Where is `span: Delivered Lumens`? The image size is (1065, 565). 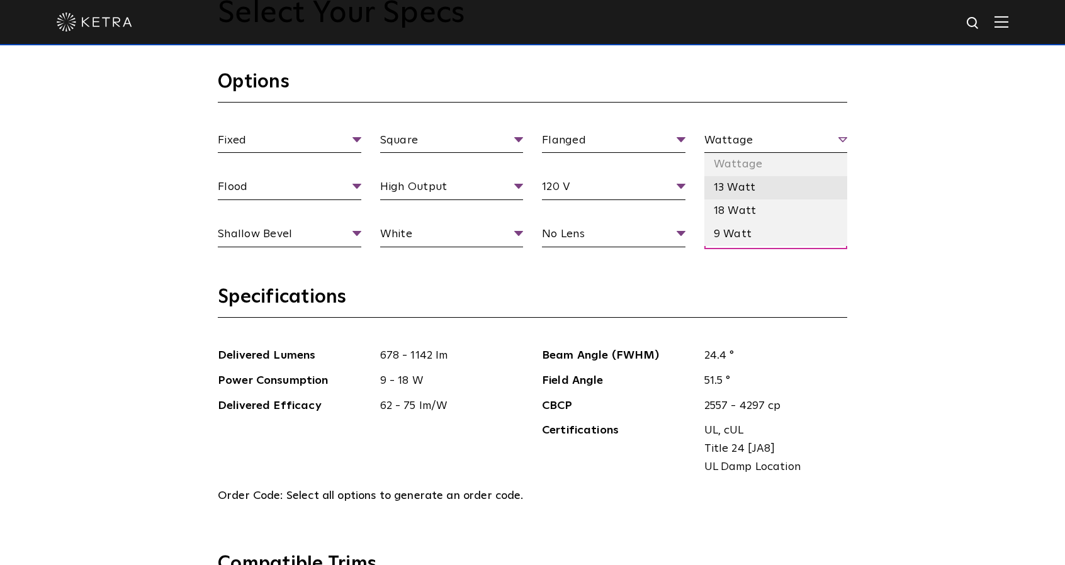 span: Delivered Lumens is located at coordinates (294, 356).